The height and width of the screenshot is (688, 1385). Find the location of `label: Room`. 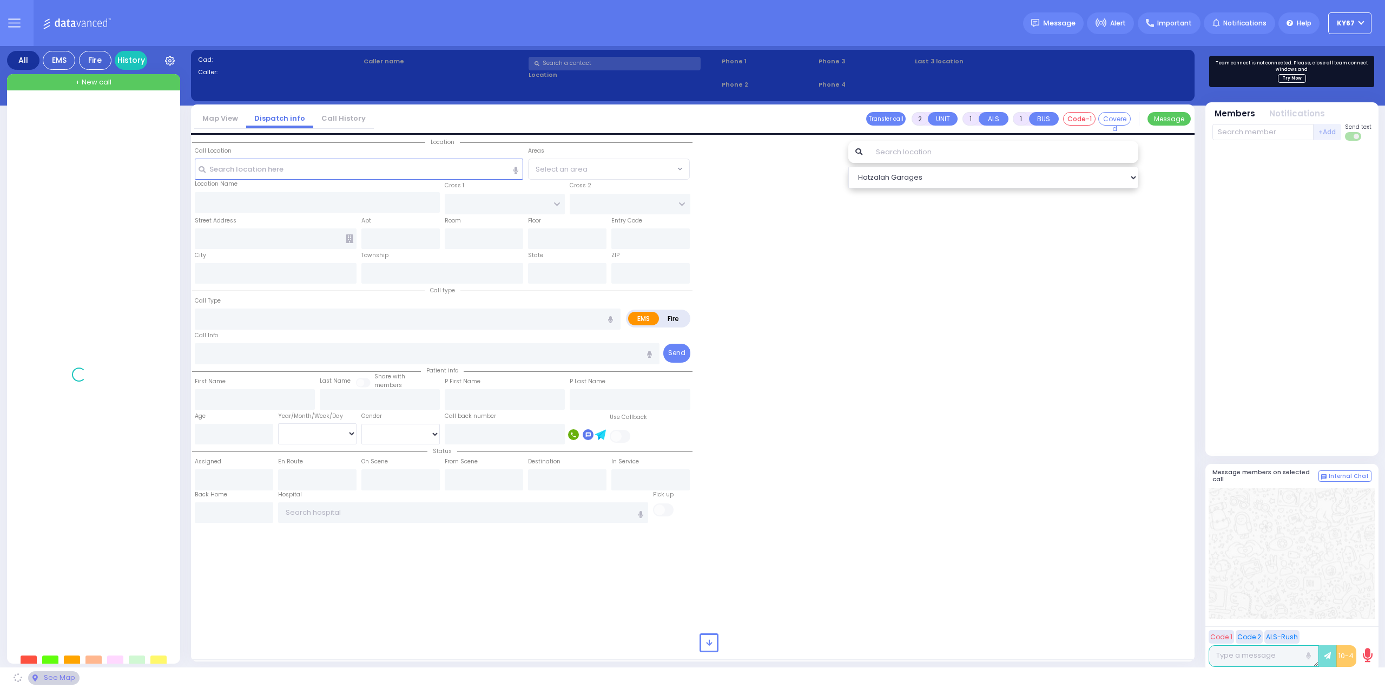

label: Room is located at coordinates (453, 221).